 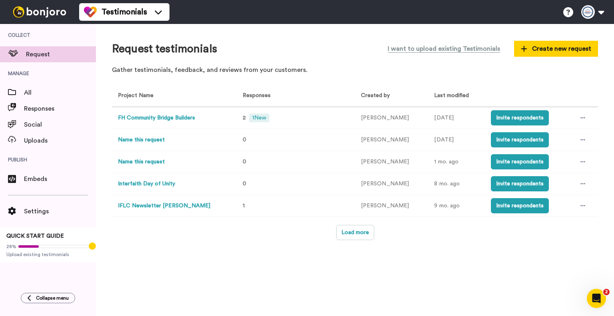 I want to click on h1: Request testimonials, so click(x=164, y=49).